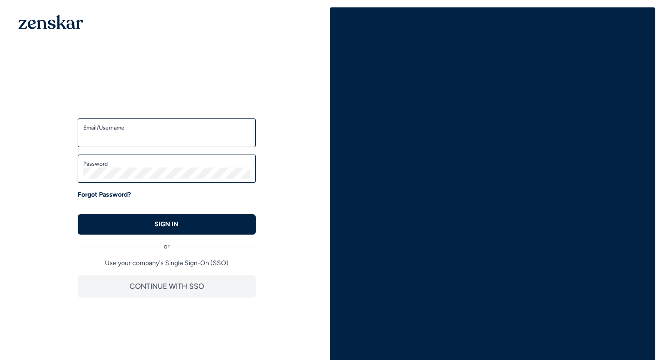 The width and height of the screenshot is (659, 360). Describe the element at coordinates (167, 224) in the screenshot. I see `p: SIGN IN` at that location.